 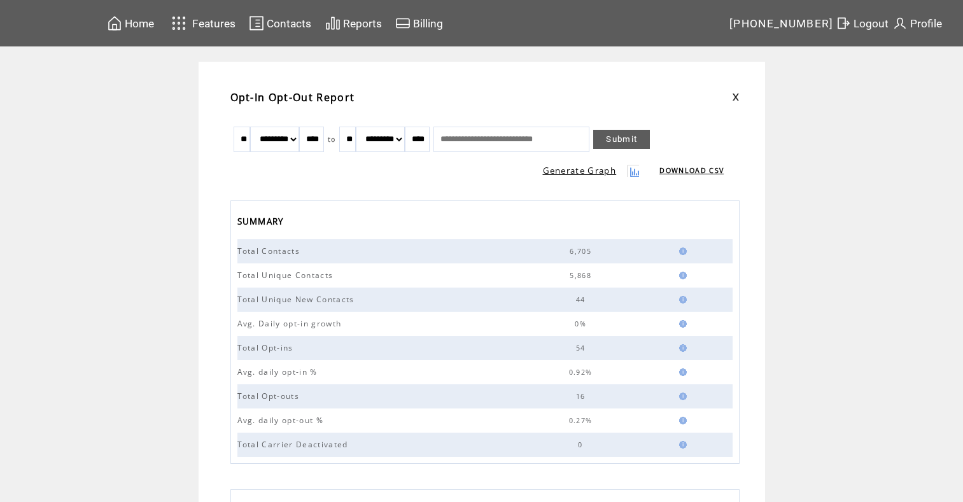 What do you see at coordinates (362, 24) in the screenshot?
I see `span: Reports` at bounding box center [362, 24].